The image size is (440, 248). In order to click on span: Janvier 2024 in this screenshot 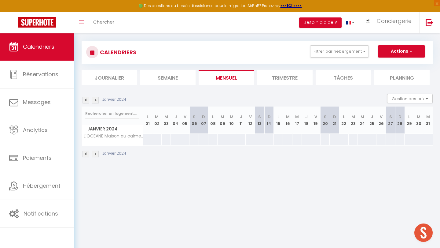, I will do `click(112, 129)`.